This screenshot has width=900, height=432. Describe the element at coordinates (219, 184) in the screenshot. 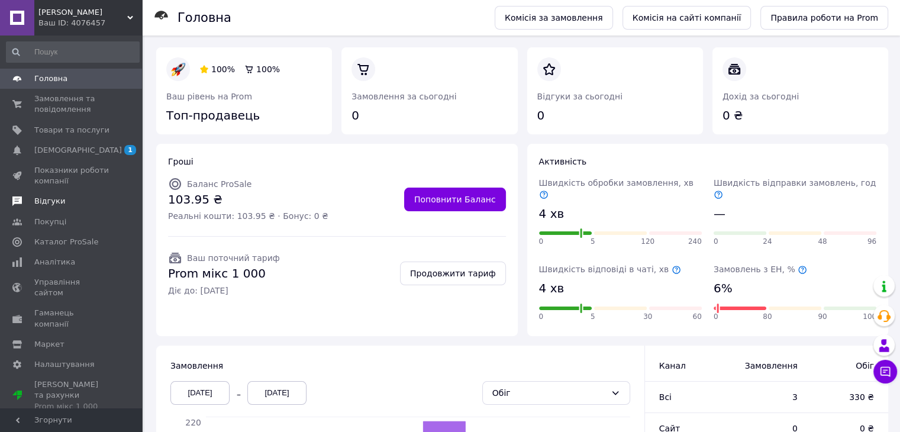

I see `span: Баланс ProSale` at that location.